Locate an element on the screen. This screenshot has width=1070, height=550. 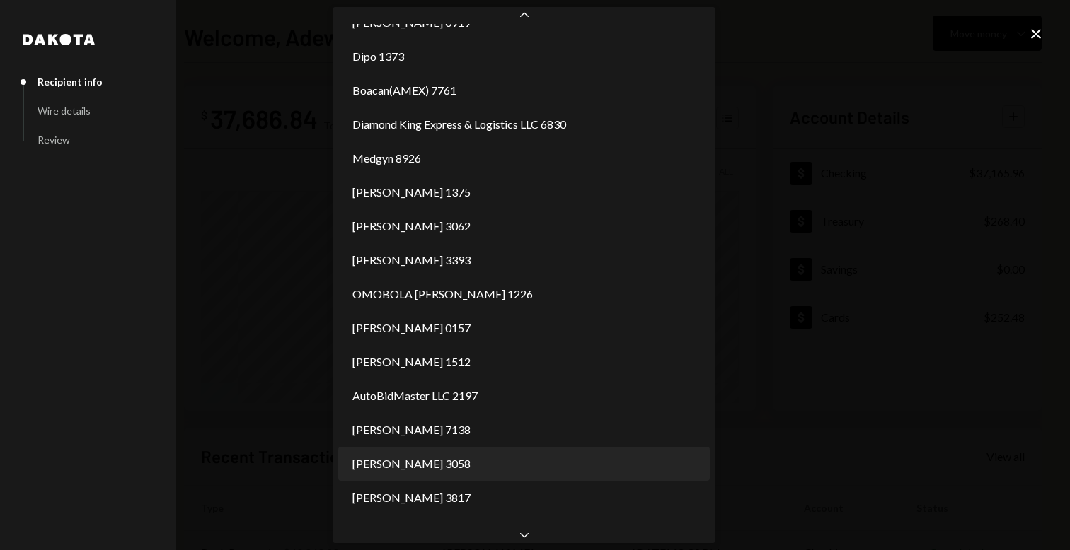
span: Orokii inc 9412 is located at coordinates (390, 532).